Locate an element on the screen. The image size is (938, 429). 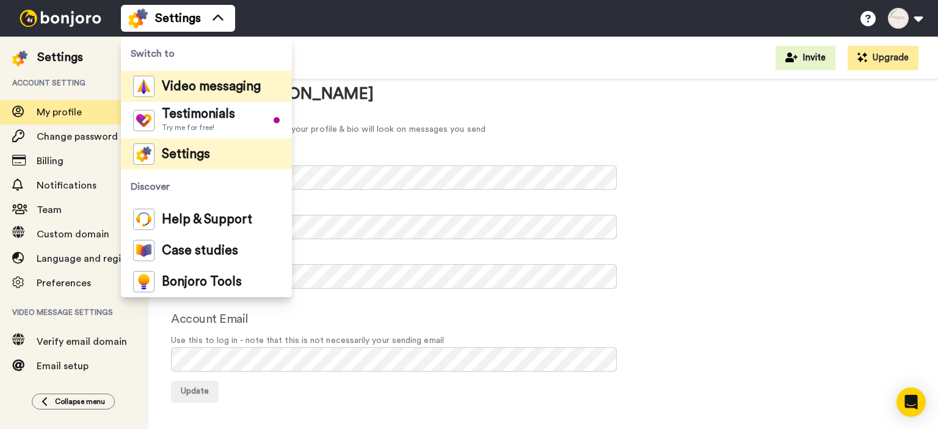
span: Billing is located at coordinates (50, 161).